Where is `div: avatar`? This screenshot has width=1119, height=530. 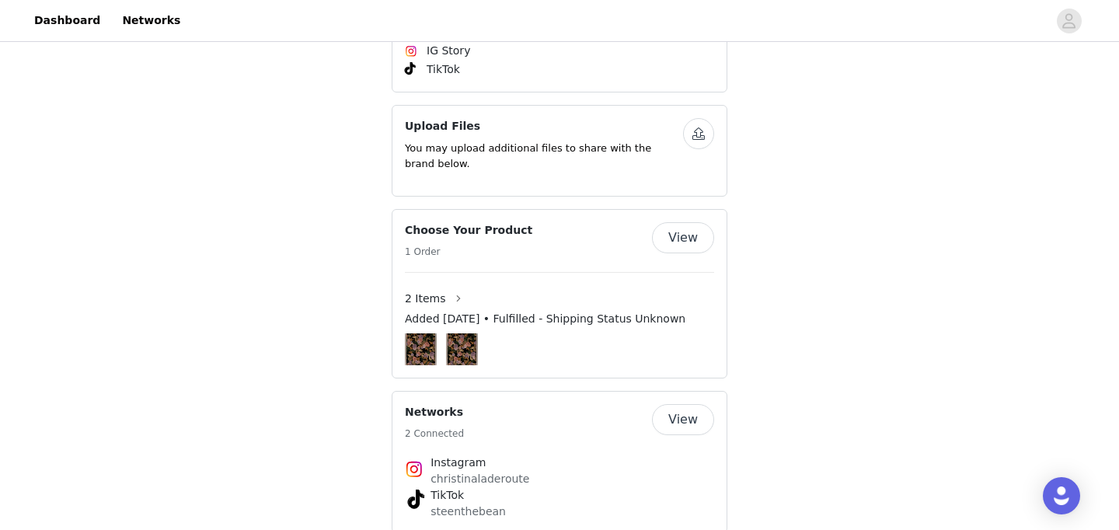 div: avatar is located at coordinates (1069, 21).